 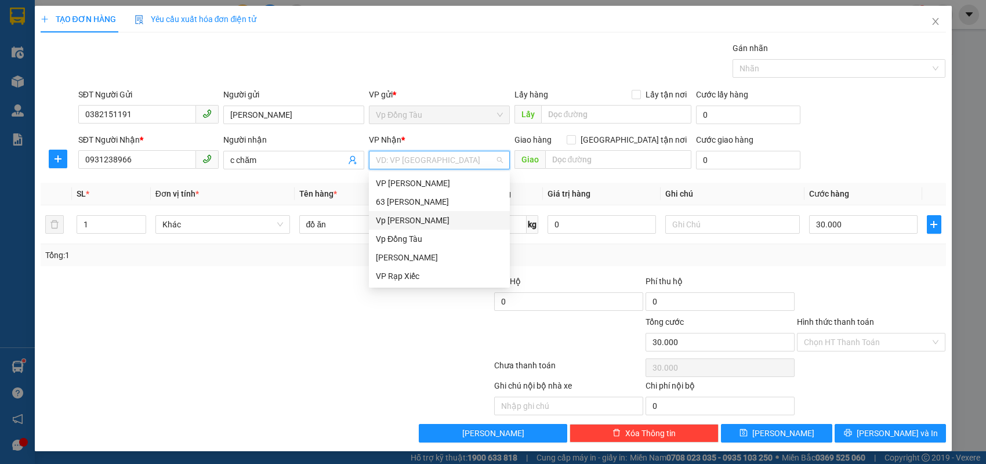 What do you see at coordinates (528, 114) in the screenshot?
I see `span: Lấy` at bounding box center [528, 114].